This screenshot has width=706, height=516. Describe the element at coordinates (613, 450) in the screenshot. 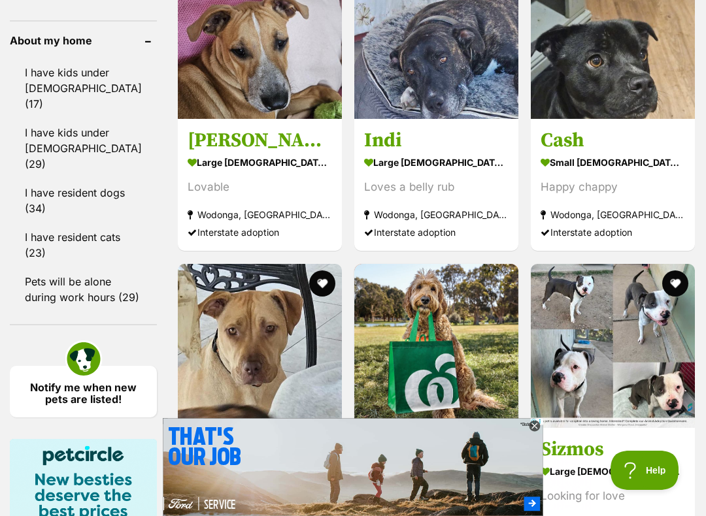

I see `h3: Sizmos` at that location.